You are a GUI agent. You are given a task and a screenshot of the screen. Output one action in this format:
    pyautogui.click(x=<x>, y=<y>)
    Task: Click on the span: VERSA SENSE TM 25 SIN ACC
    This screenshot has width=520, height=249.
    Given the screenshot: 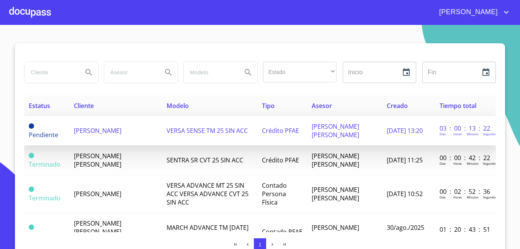 What is the action you would take?
    pyautogui.click(x=207, y=131)
    